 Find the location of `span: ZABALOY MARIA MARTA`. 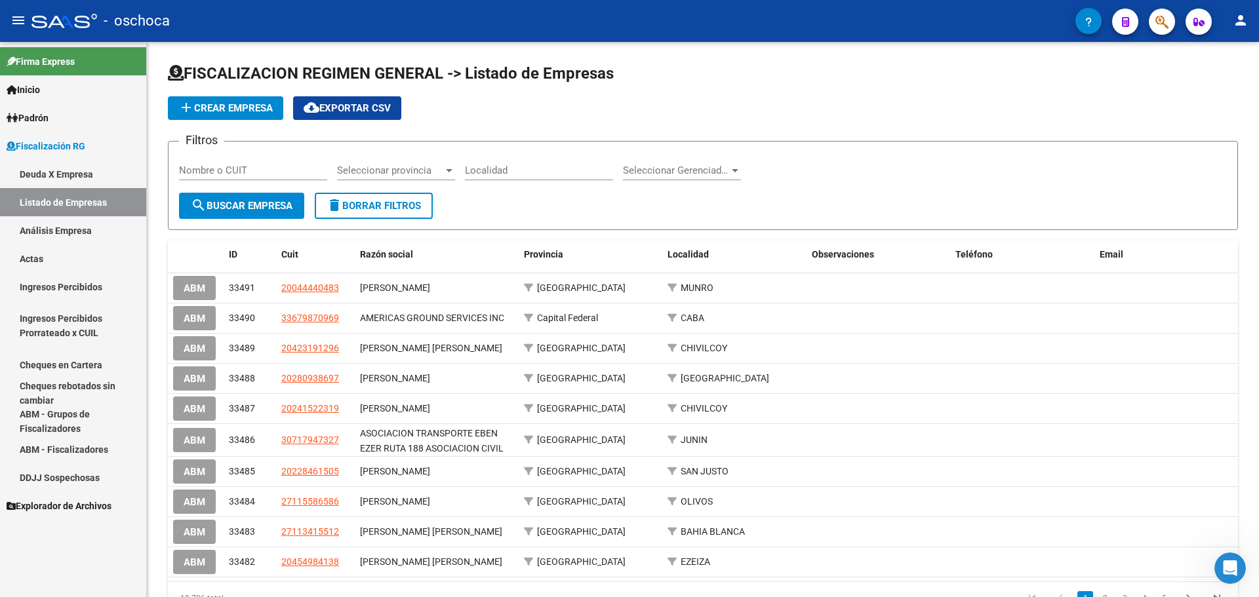

span: ZABALOY MARIA MARTA is located at coordinates (431, 532).